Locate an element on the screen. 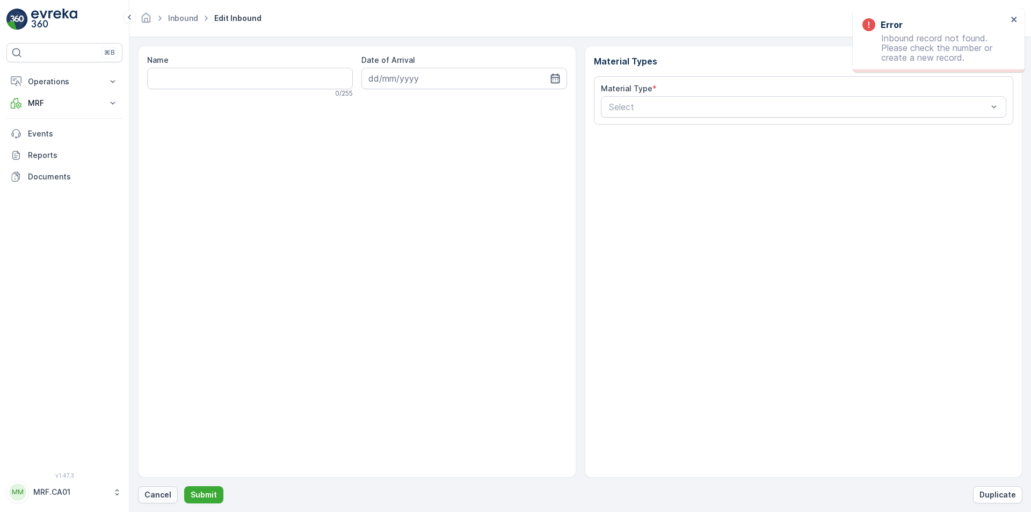 This screenshot has height=512, width=1031. p: Cancel is located at coordinates (158, 495).